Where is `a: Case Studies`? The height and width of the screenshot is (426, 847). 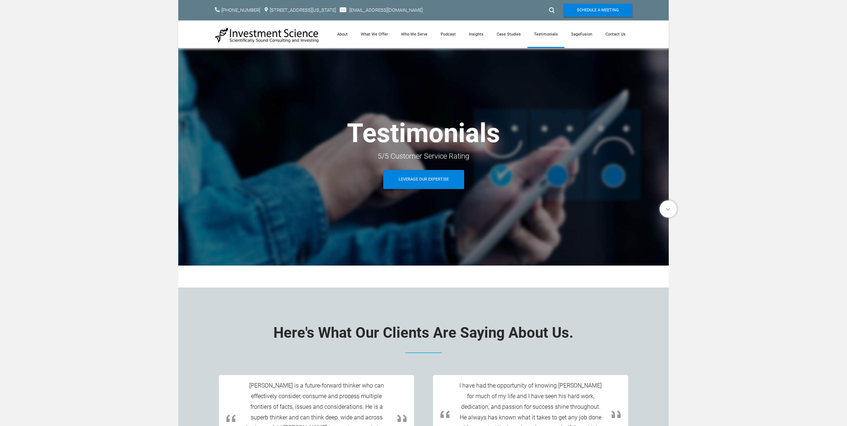 a: Case Studies is located at coordinates (509, 34).